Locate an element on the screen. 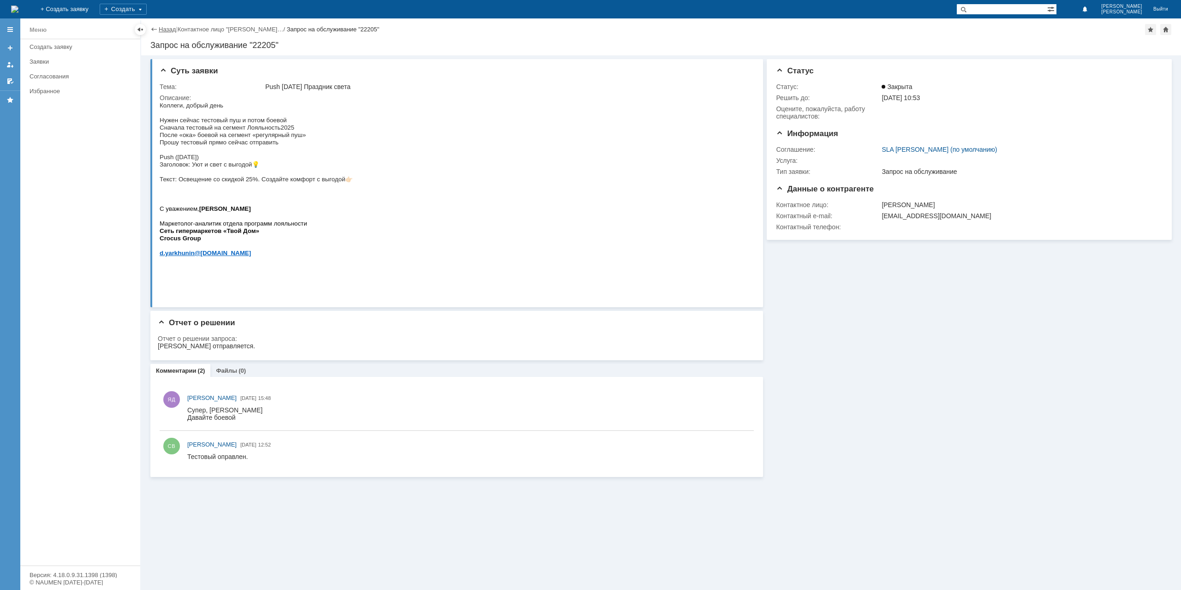  div: Контактный e-mail: is located at coordinates (828, 216).